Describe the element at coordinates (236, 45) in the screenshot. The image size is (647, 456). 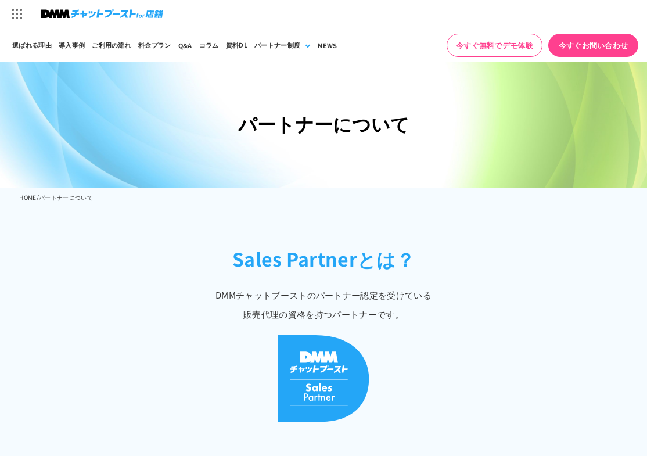
I see `a: 資料DL` at that location.